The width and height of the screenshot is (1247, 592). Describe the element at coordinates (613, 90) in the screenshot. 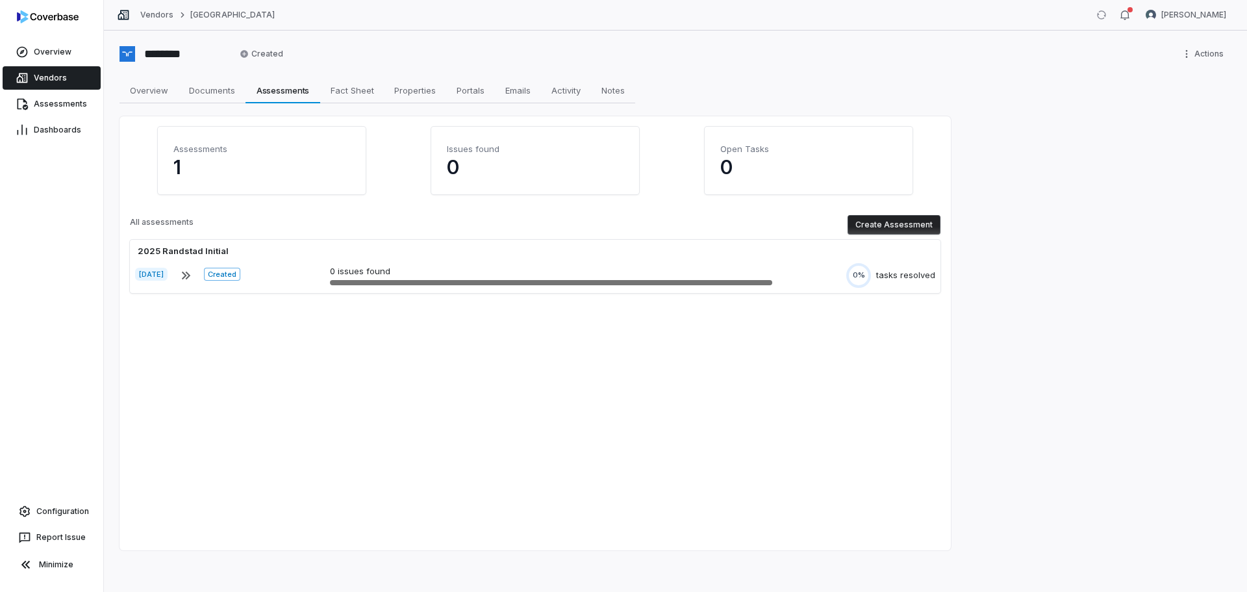

I see `span: Notes` at that location.